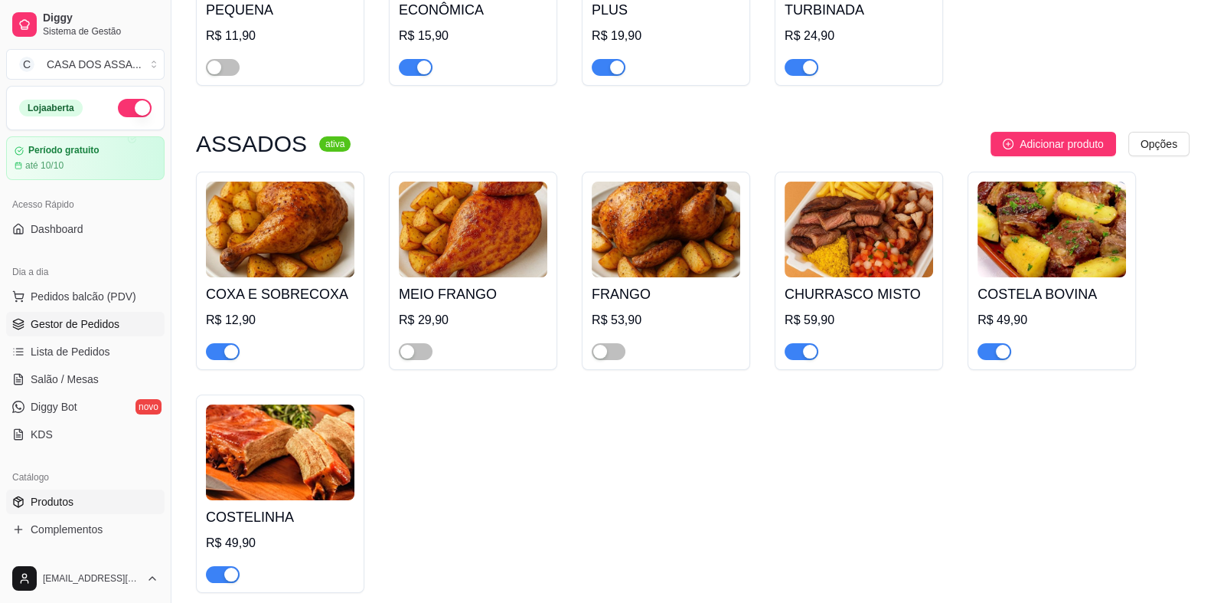 The width and height of the screenshot is (1214, 603). I want to click on div: Acesso Rápido, so click(85, 204).